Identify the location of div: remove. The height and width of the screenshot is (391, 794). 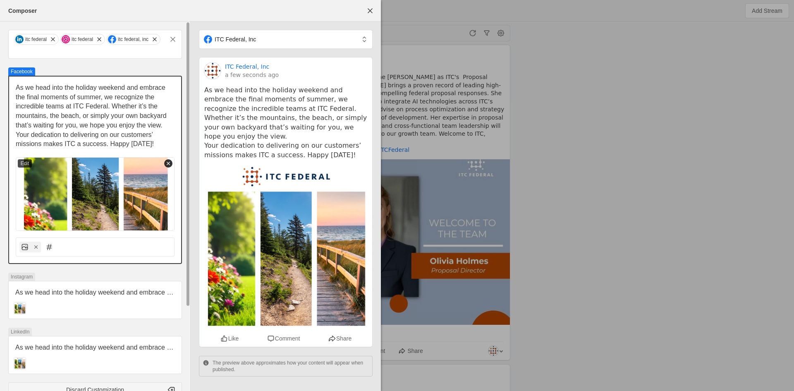
(168, 163).